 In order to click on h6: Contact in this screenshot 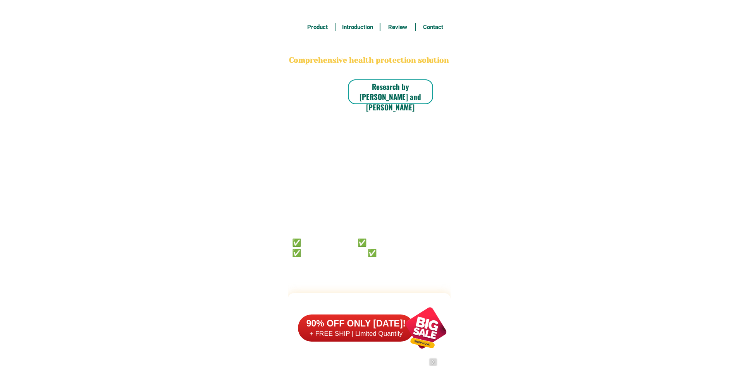, I will do `click(433, 27)`.